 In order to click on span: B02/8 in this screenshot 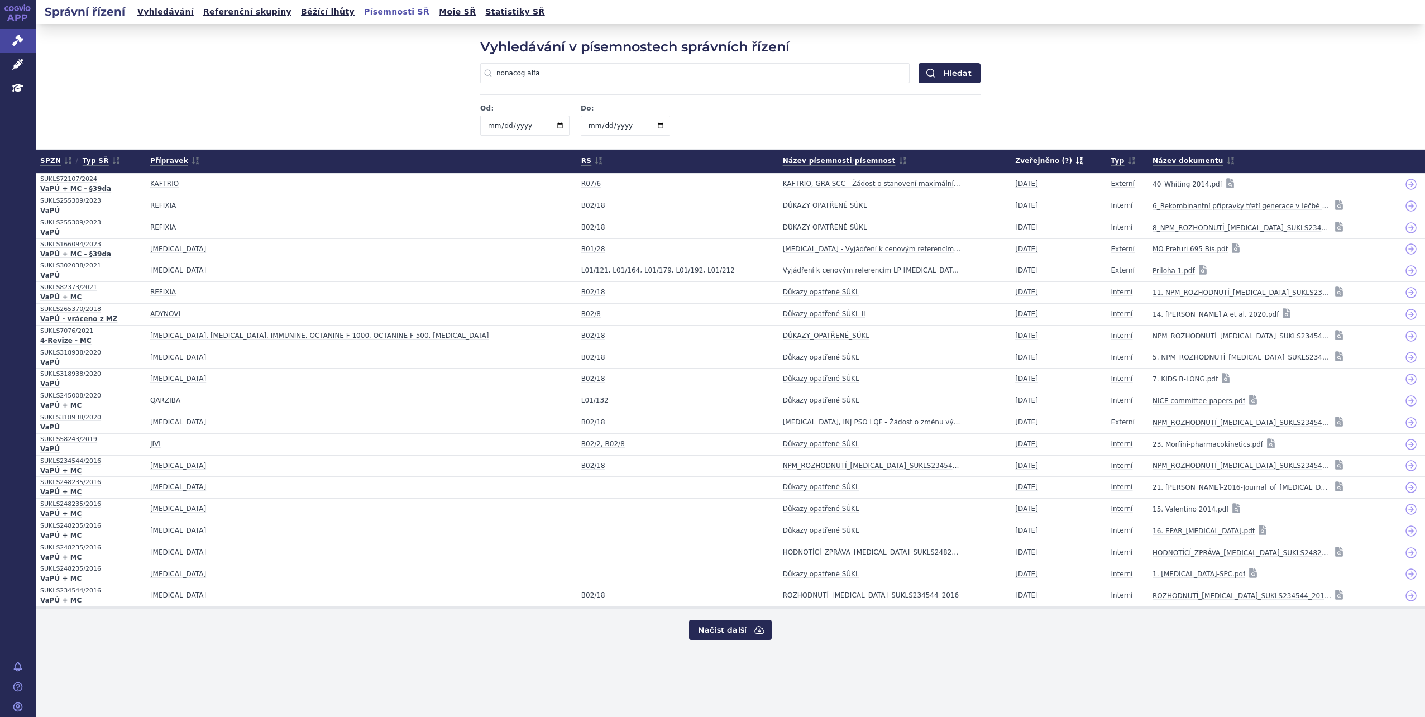, I will do `click(591, 314)`.